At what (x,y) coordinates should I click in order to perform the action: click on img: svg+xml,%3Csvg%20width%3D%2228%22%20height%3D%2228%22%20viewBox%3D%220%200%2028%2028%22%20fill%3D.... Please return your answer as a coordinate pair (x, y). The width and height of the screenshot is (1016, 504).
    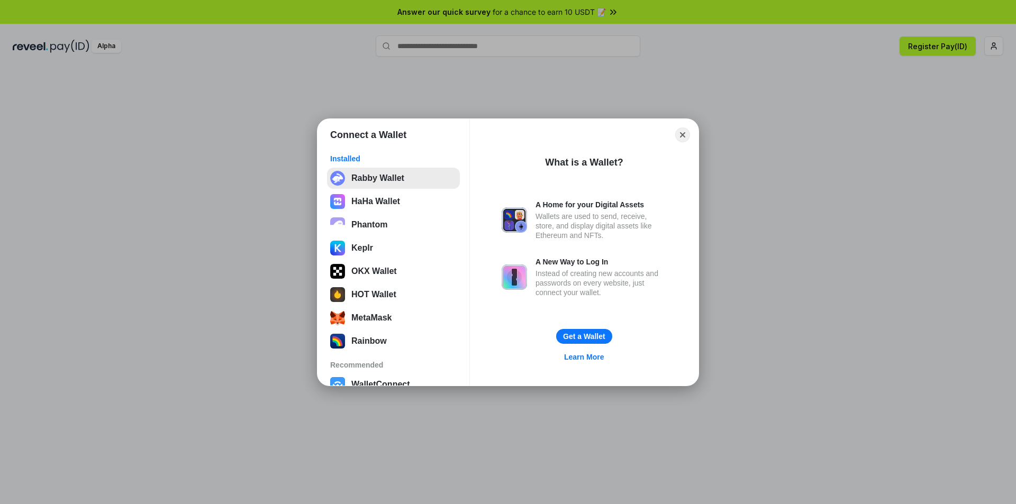
    Looking at the image, I should click on (337, 385).